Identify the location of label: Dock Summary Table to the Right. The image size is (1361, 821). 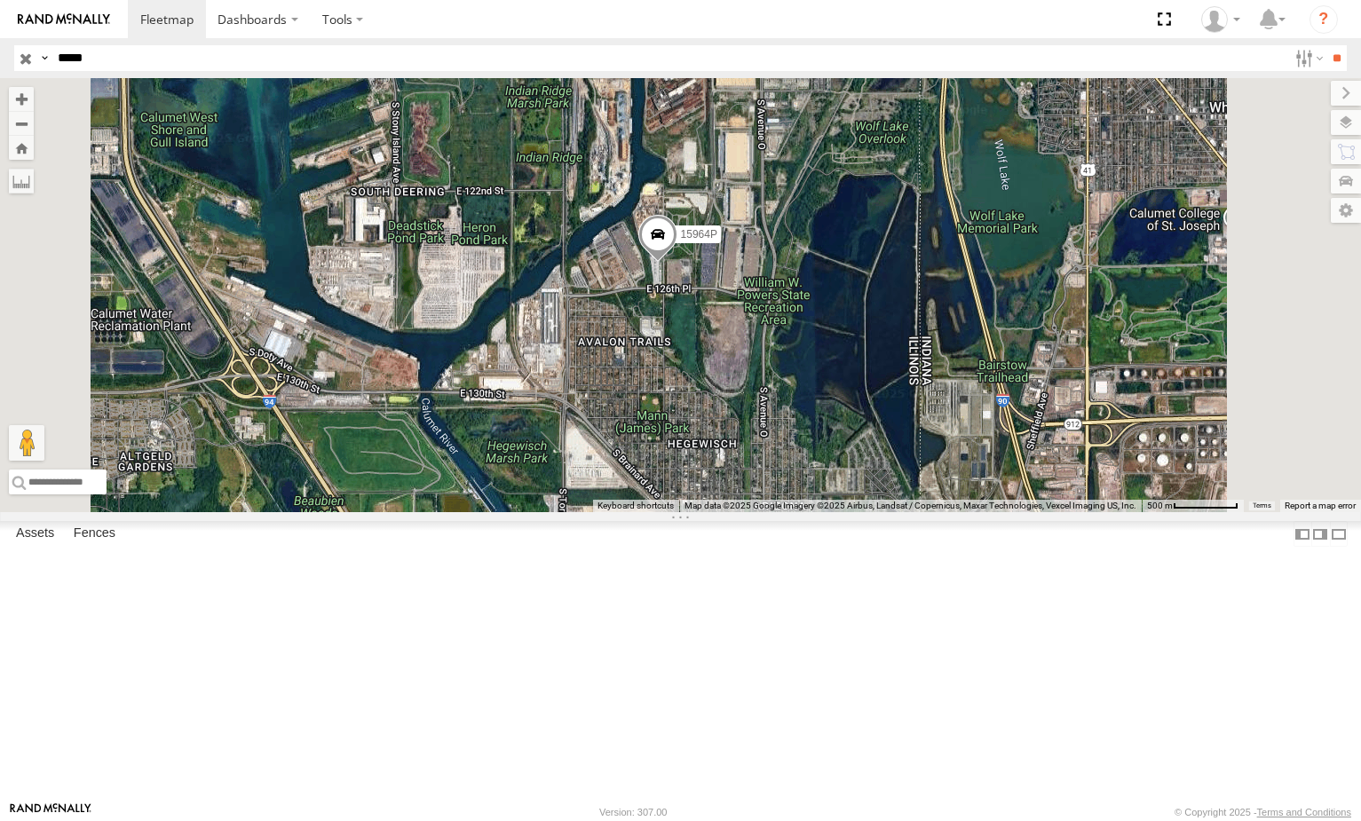
(1320, 534).